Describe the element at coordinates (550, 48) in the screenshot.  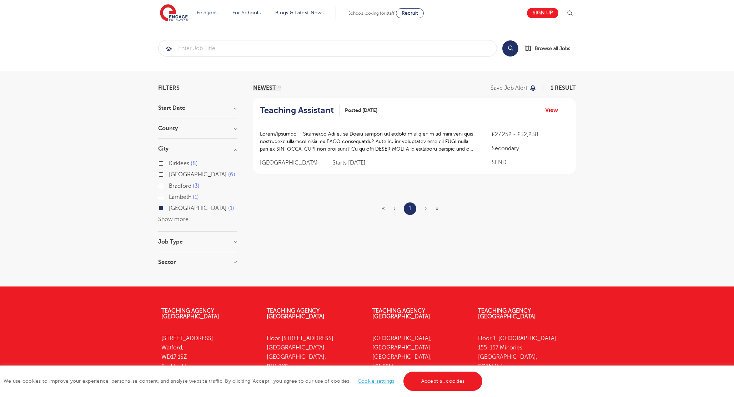
I see `a: Browse all Jobs` at that location.